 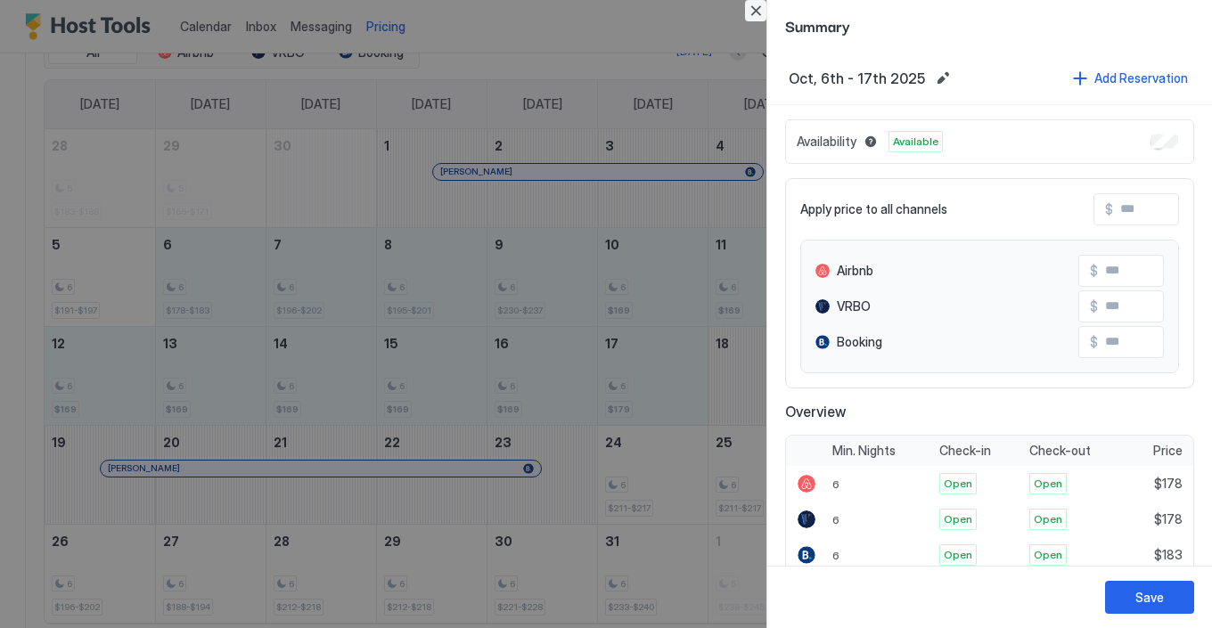 What do you see at coordinates (874, 209) in the screenshot?
I see `span: Apply price to all channels` at bounding box center [874, 209].